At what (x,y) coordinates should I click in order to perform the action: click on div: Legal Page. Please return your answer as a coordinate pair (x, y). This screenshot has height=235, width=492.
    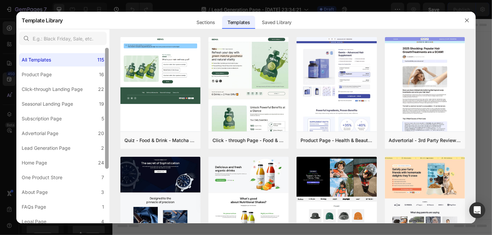
    Looking at the image, I should click on (34, 221).